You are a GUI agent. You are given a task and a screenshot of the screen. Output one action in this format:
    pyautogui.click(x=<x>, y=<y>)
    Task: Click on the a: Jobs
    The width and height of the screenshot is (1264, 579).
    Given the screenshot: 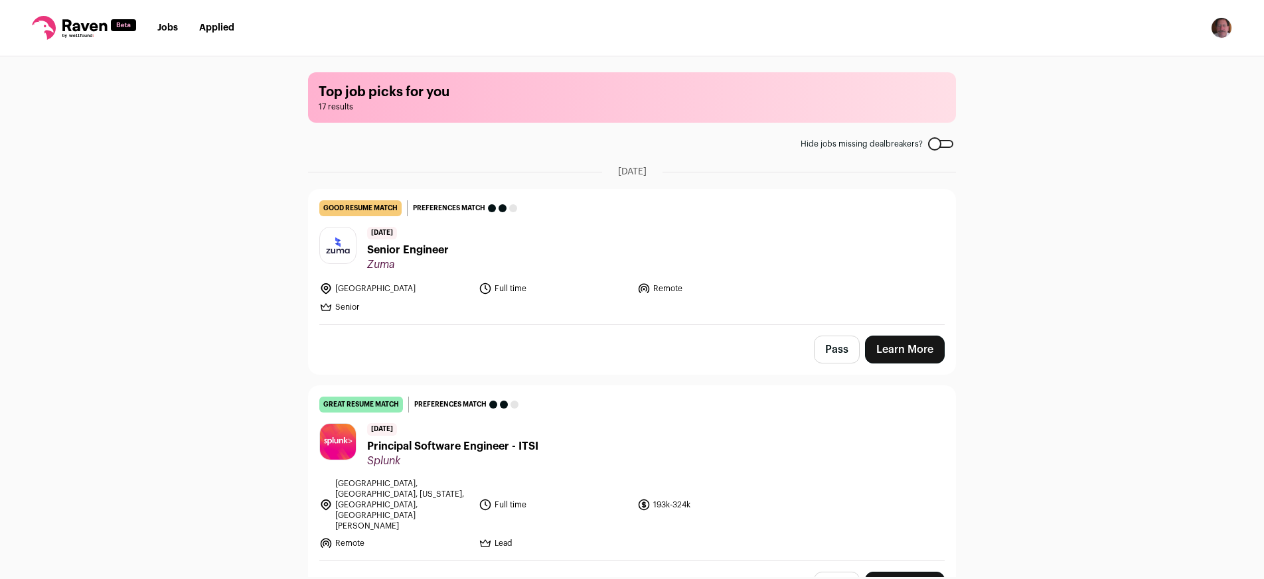 What is the action you would take?
    pyautogui.click(x=167, y=28)
    